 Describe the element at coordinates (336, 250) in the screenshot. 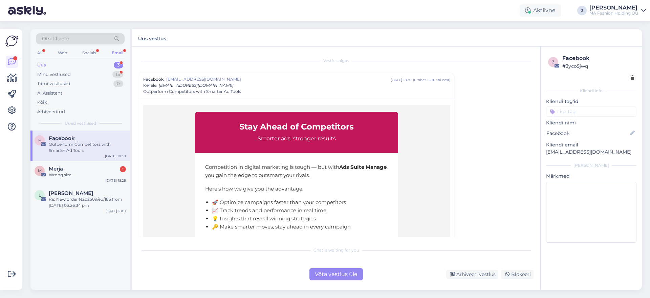

I see `div: Chat is waiting for you` at that location.